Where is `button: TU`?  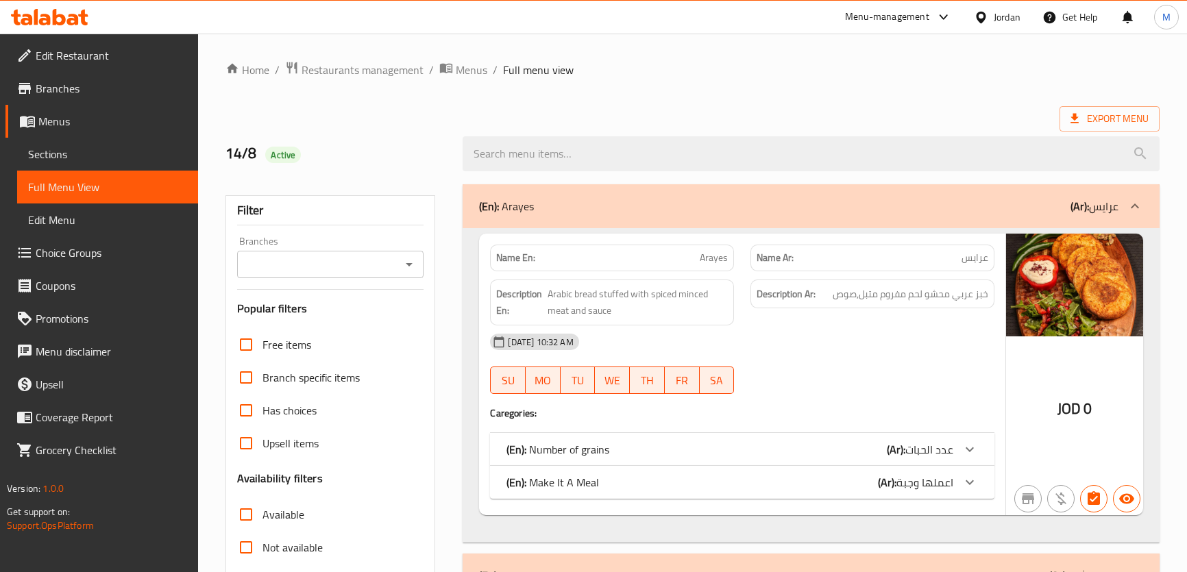 button: TU is located at coordinates (578, 380).